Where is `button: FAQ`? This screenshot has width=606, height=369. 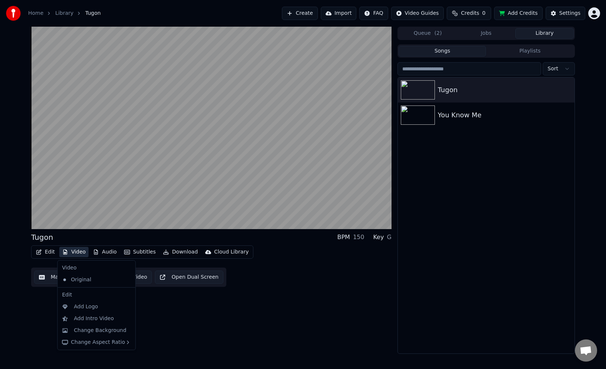 button: FAQ is located at coordinates (374, 13).